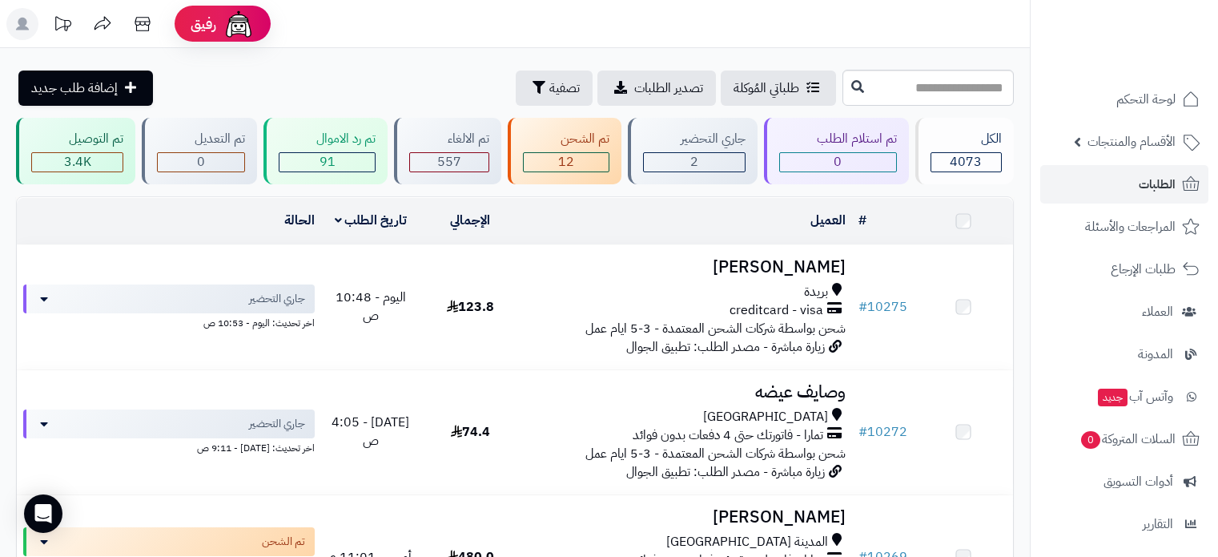 The image size is (1218, 557). What do you see at coordinates (447, 151) in the screenshot?
I see `a: تم الالغاء 557` at bounding box center [447, 151].